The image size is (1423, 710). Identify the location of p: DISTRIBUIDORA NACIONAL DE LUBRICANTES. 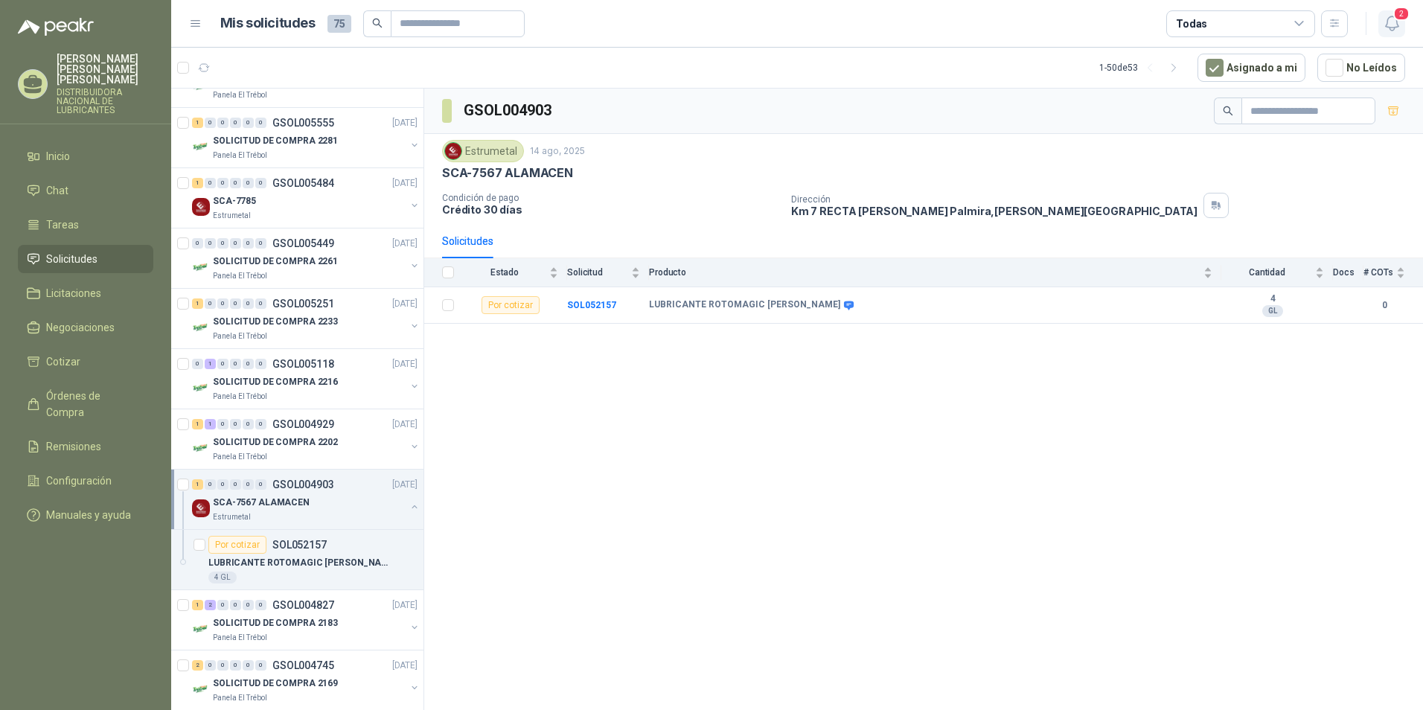
(105, 101).